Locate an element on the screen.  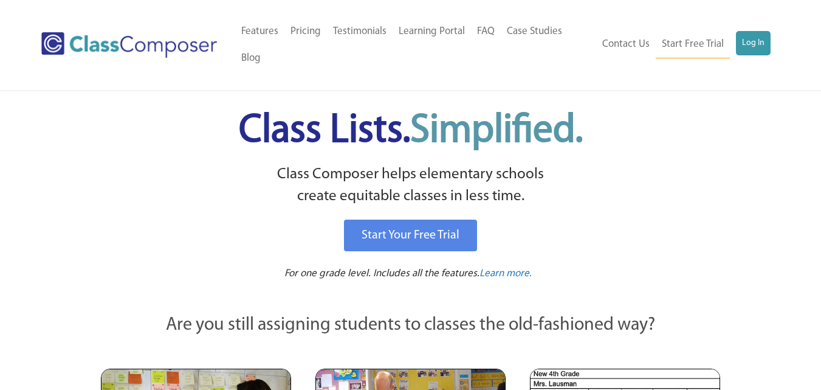
span: Class Lists. is located at coordinates (411, 131).